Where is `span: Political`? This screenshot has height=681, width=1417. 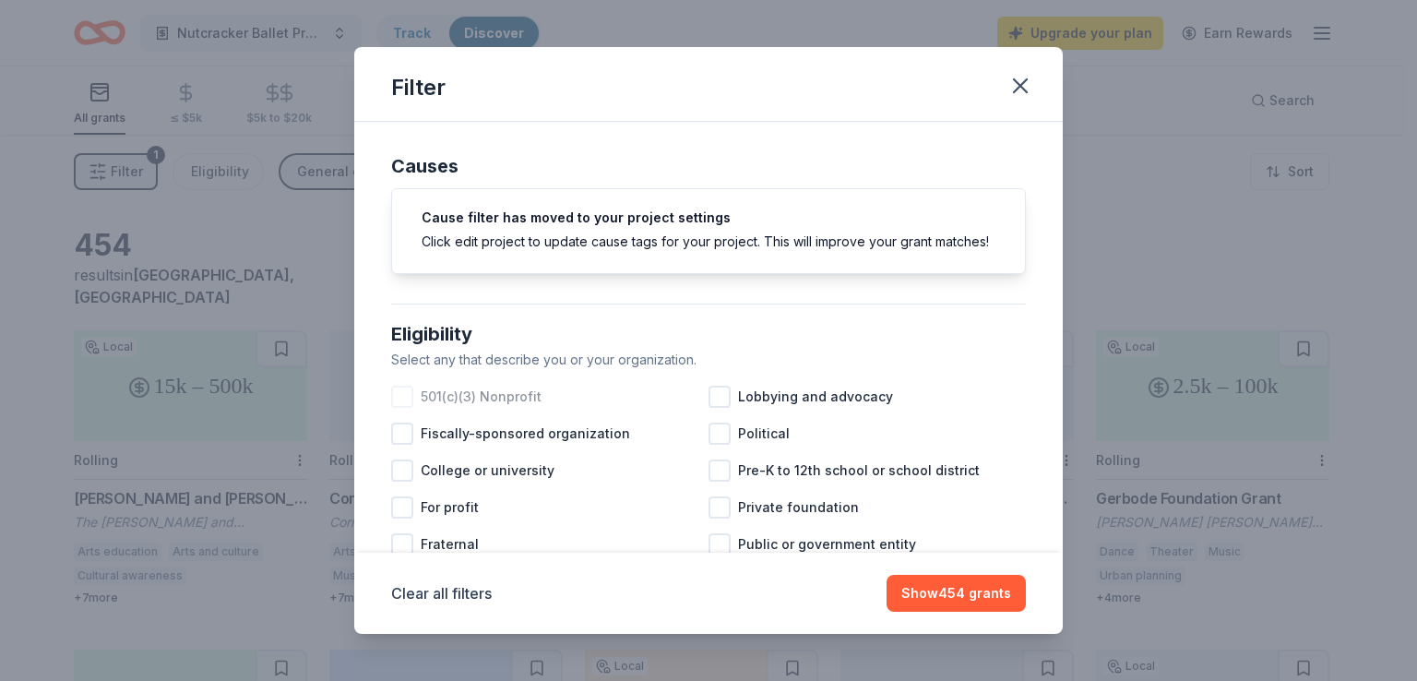 span: Political is located at coordinates (764, 434).